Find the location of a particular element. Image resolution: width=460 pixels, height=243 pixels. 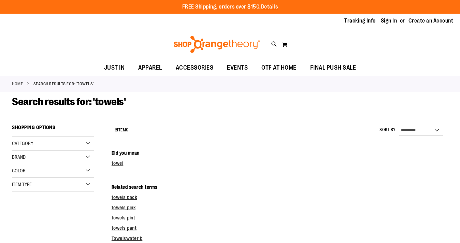

h2: Items is located at coordinates (122, 130).